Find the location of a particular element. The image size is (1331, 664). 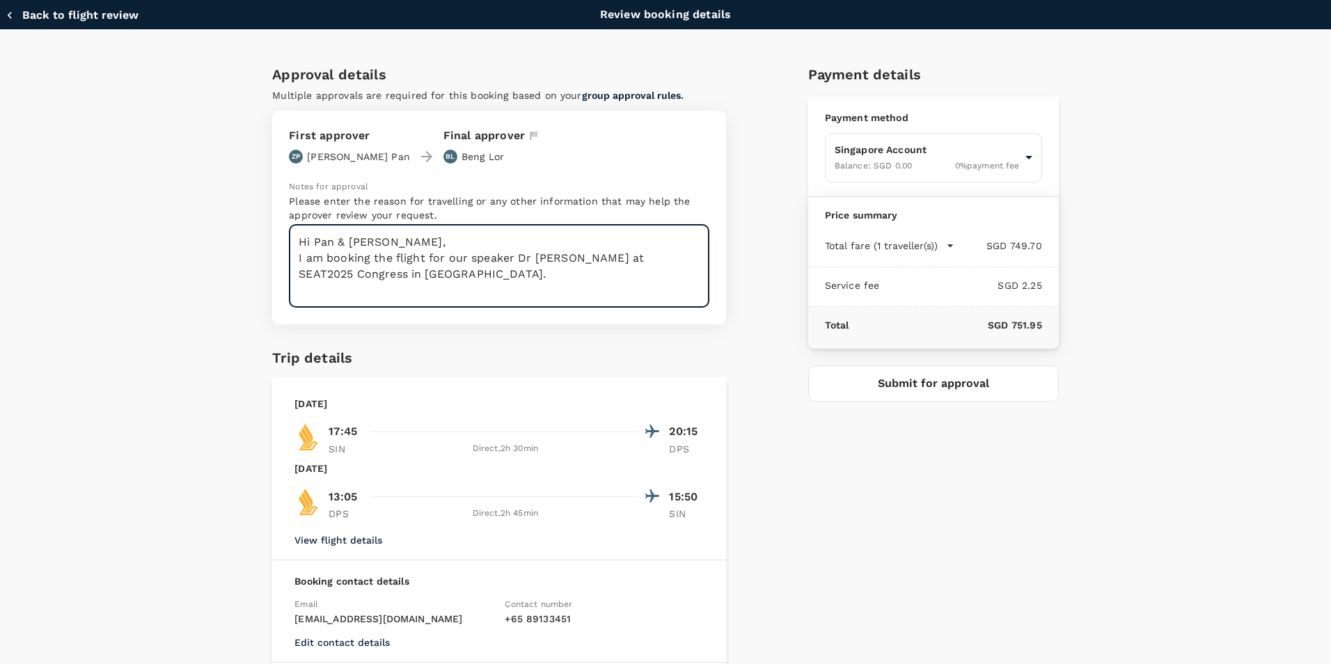

div: Direct , 2h 30min is located at coordinates (505, 449).